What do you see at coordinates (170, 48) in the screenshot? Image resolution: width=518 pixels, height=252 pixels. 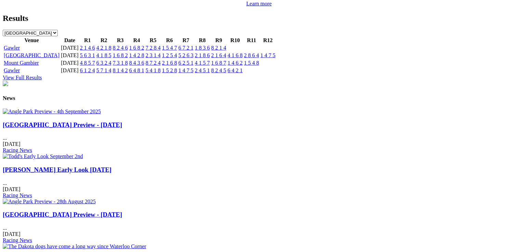 I see `a: 1 5 4 7` at bounding box center [170, 48].